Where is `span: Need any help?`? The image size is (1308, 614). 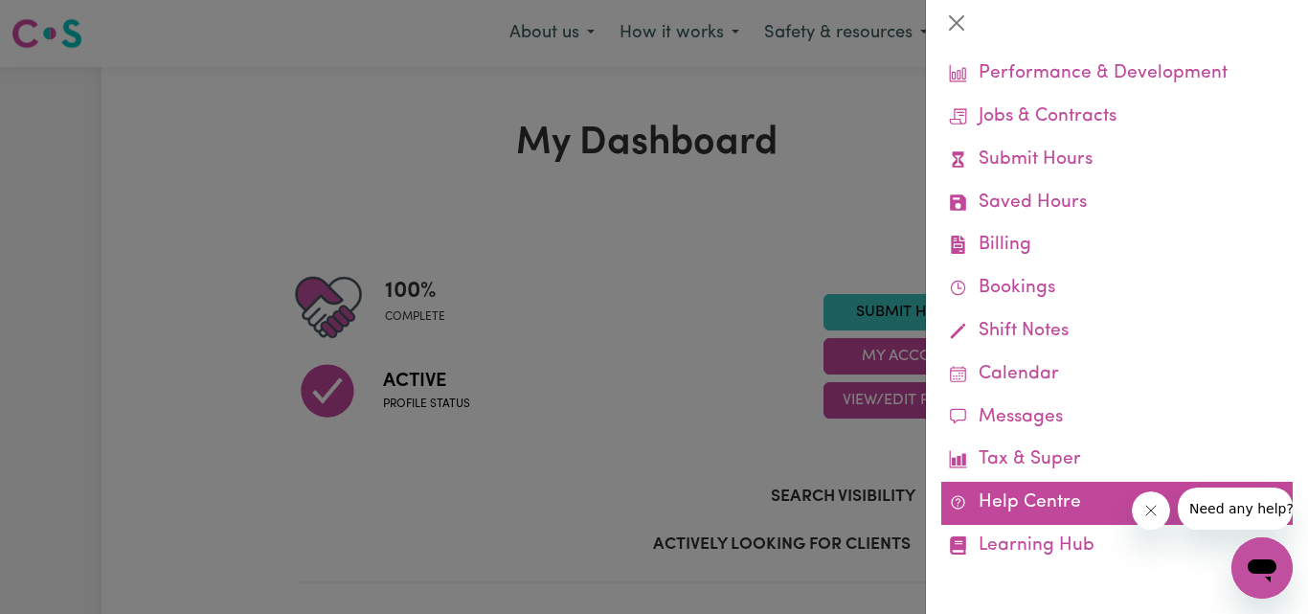
span: Need any help? is located at coordinates (63, 21).